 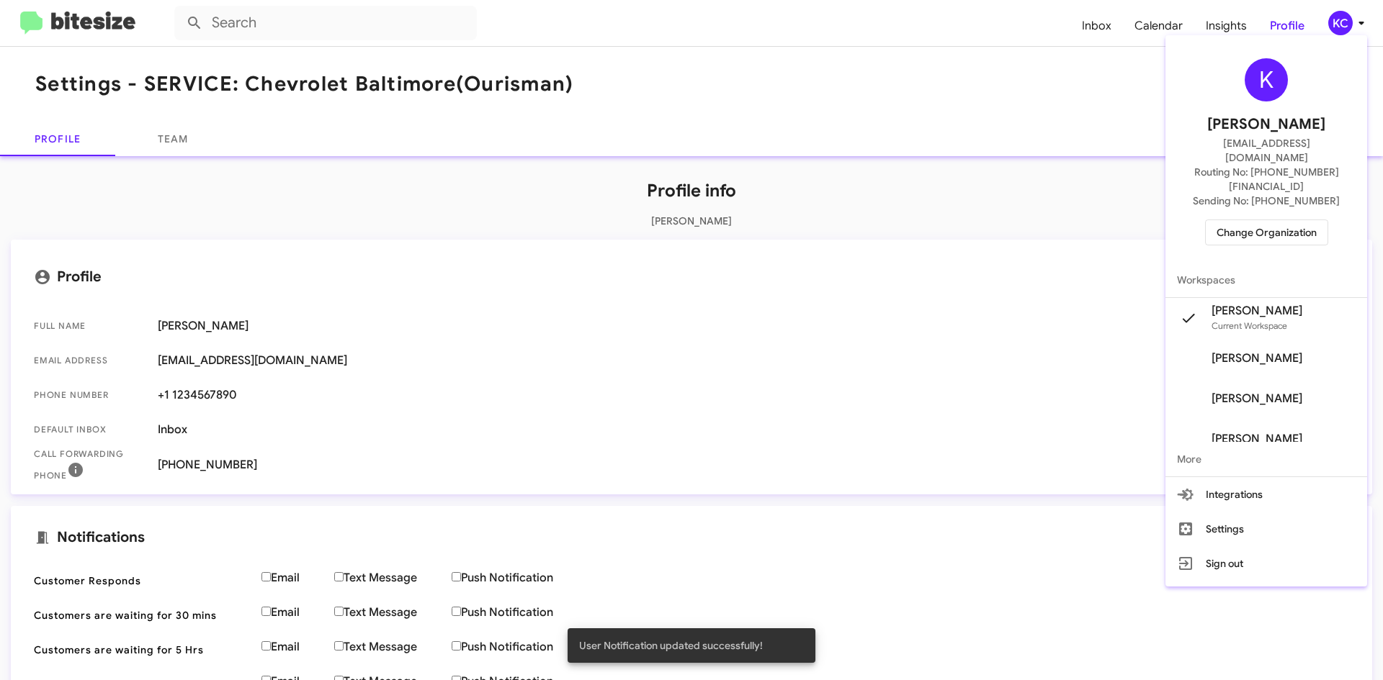 I want to click on span: Current Workspace, so click(x=1249, y=325).